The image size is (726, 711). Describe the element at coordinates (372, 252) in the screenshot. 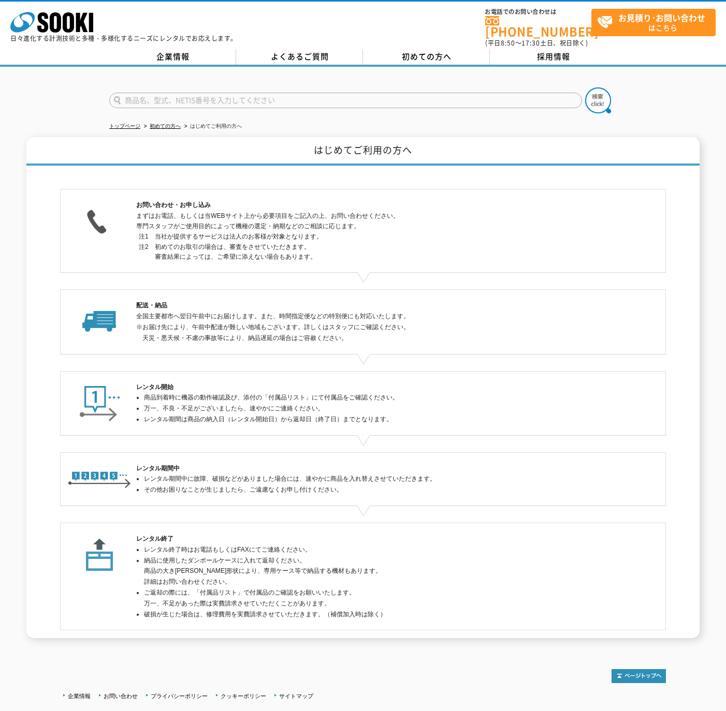

I see `dd: 初めてのお取引の場合は、審査をさせていただきます。 審査結果によっては、ご希望に添えない場合もあります。` at that location.